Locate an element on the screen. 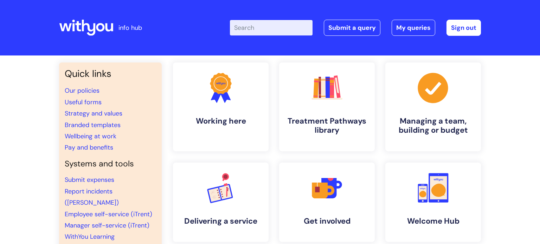  h3: Quick links is located at coordinates (110, 74).